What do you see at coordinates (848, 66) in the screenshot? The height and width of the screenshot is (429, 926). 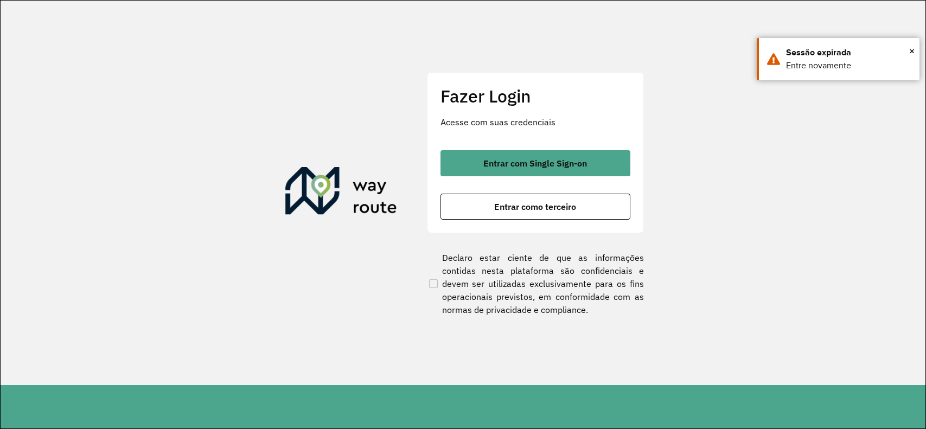 I see `div: Entre novamente` at bounding box center [848, 66].